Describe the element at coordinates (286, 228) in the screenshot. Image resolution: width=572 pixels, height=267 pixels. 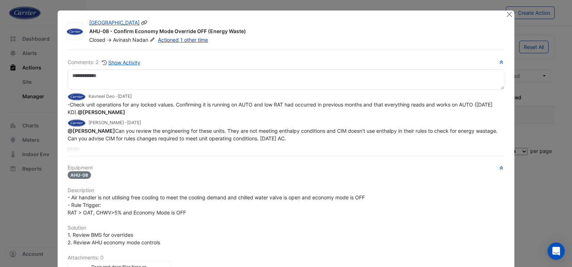
I see `h6: Solution` at that location.